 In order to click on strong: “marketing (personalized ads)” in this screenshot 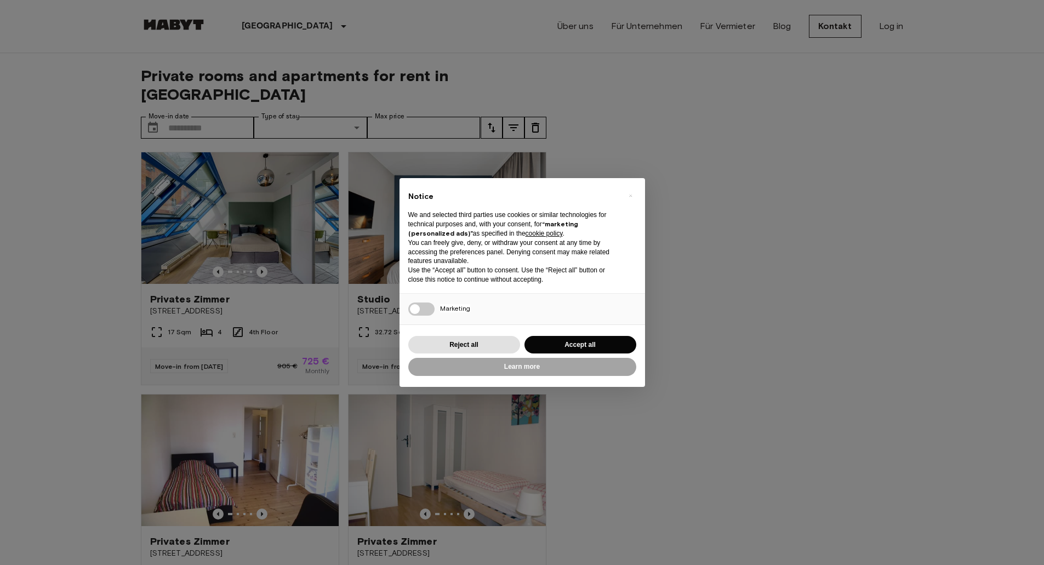, I will do `click(493, 228)`.